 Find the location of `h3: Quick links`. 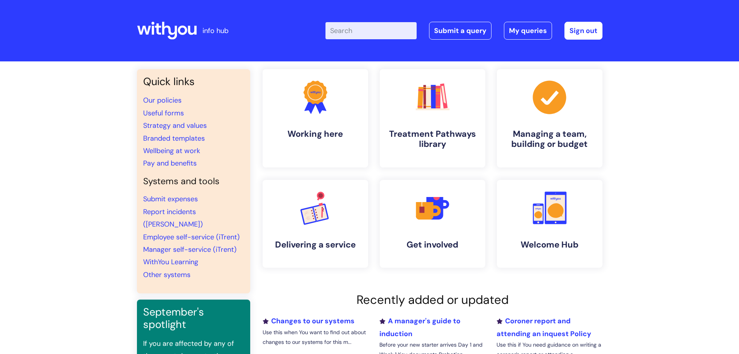

h3: Quick links is located at coordinates (194, 81).